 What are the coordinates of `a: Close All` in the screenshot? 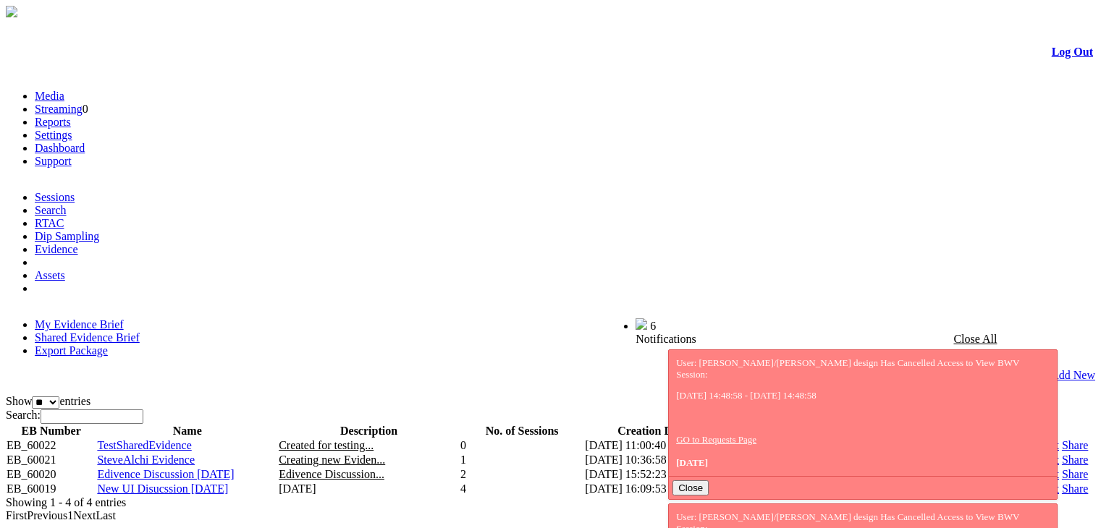 It's located at (975, 339).